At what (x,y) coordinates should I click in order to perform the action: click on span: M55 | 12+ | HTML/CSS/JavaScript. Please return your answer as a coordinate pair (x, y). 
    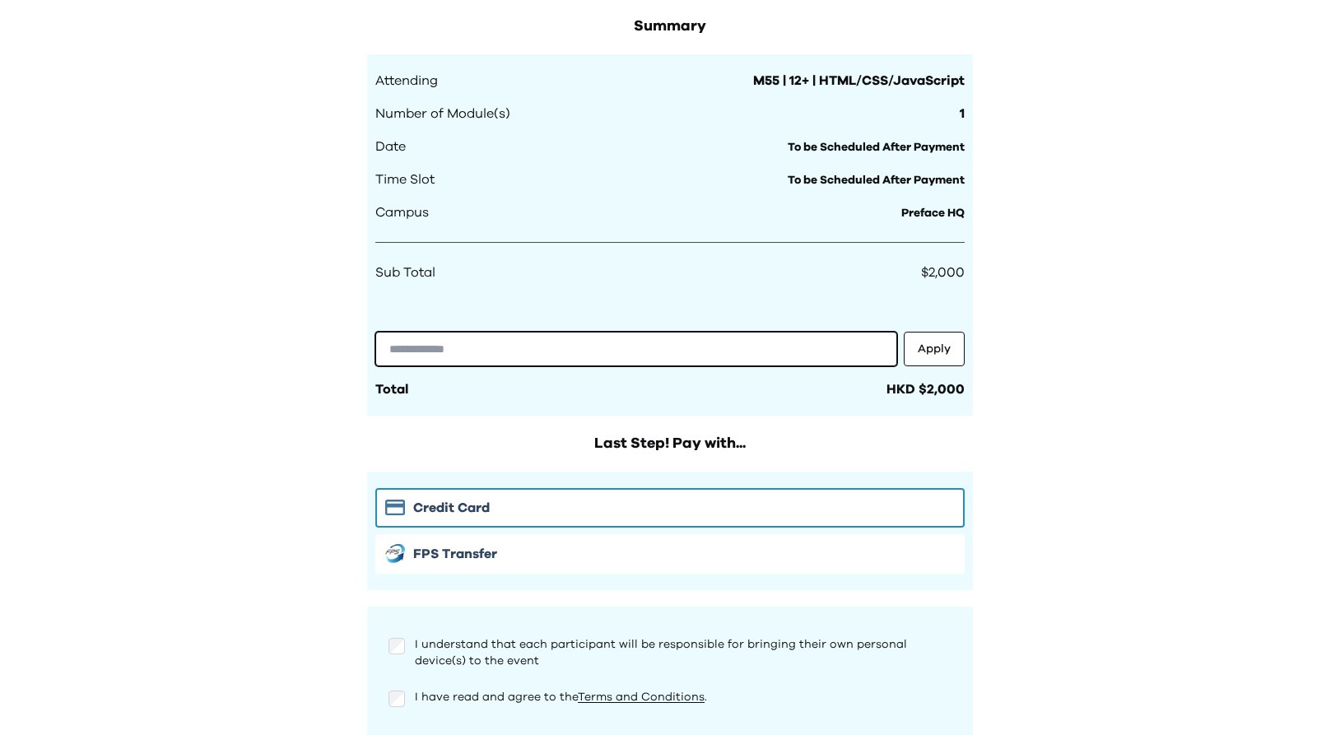
    Looking at the image, I should click on (859, 81).